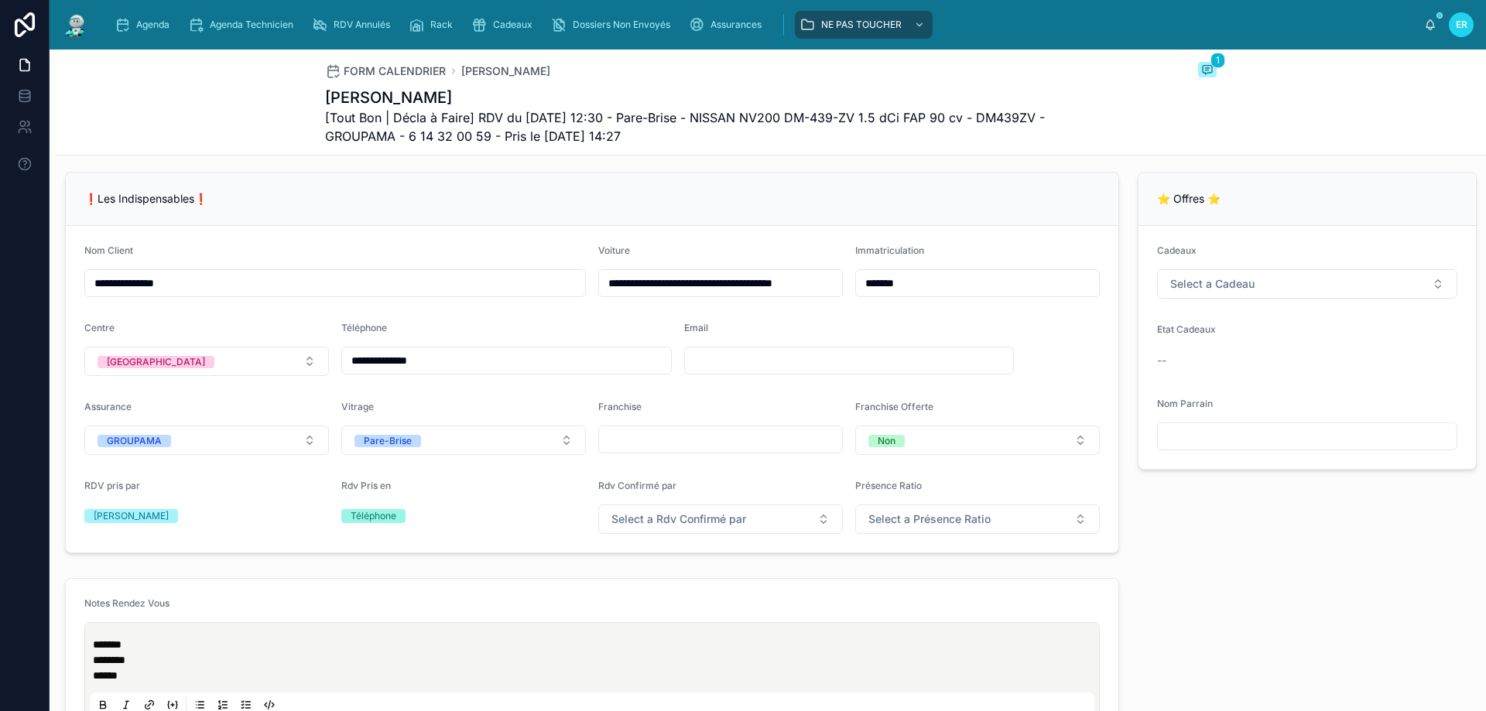 The width and height of the screenshot is (1486, 711). I want to click on span: Centre, so click(99, 327).